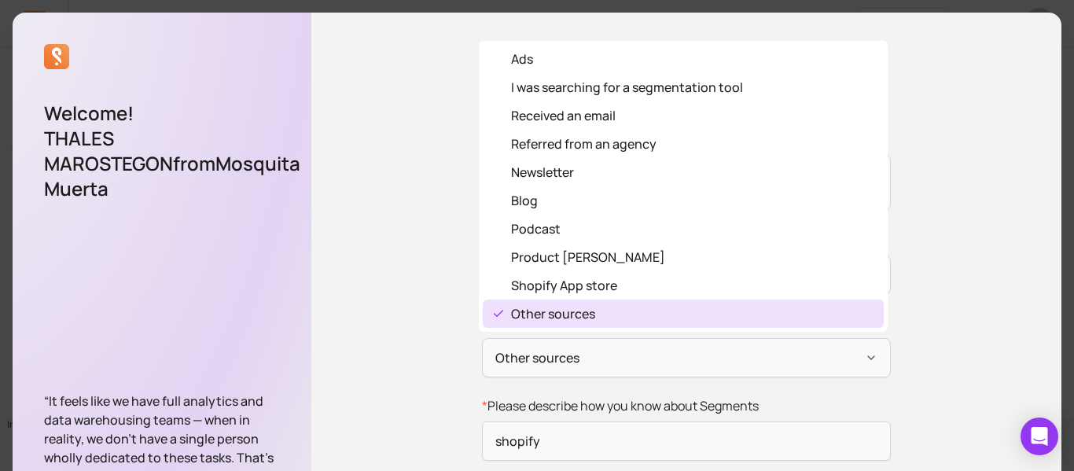 This screenshot has width=1074, height=471. What do you see at coordinates (543, 172) in the screenshot?
I see `div: Newsletter` at bounding box center [543, 172].